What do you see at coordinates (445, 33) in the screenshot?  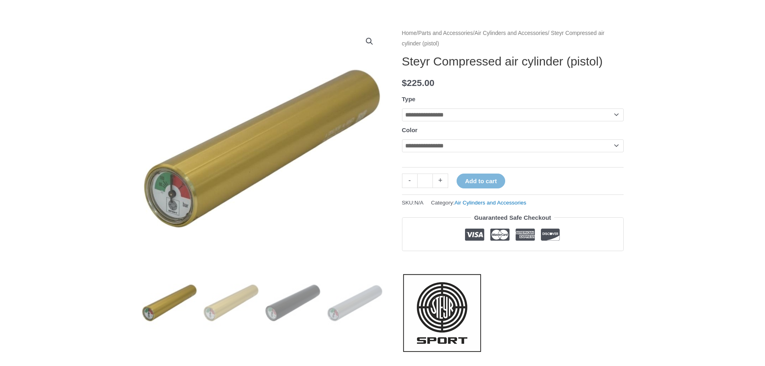 I see `a: Parts and Accessories` at bounding box center [445, 33].